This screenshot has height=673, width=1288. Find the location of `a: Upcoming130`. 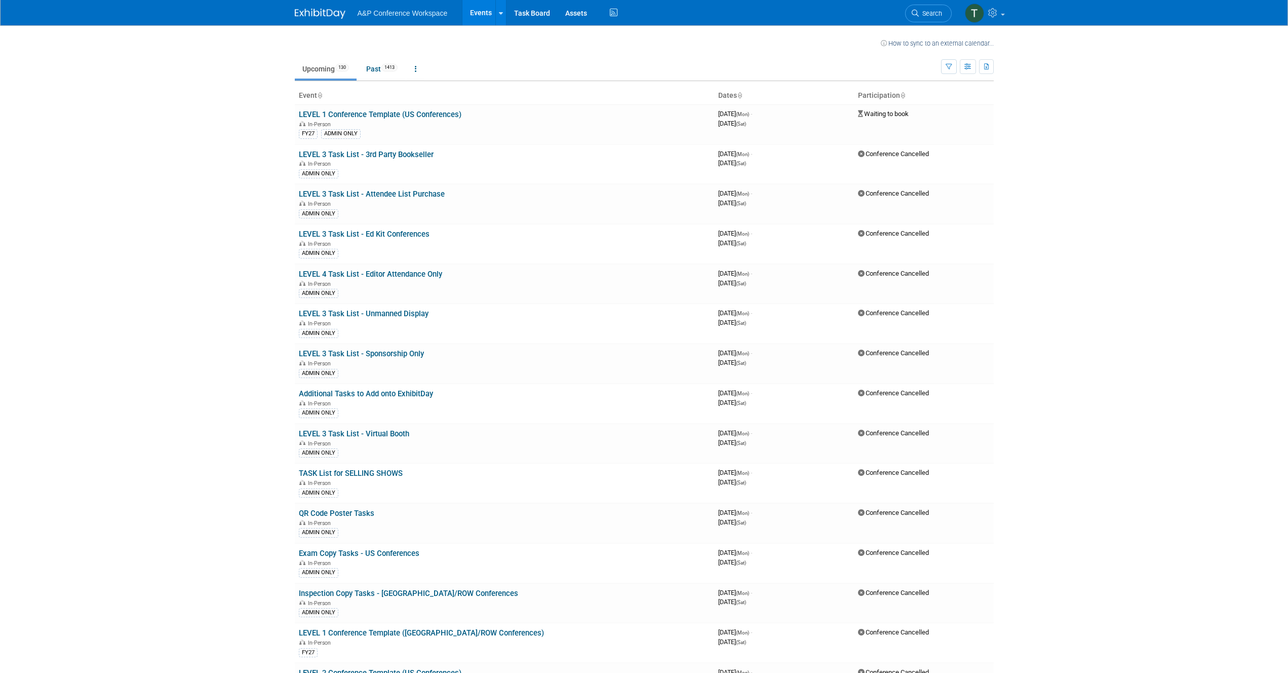

a: Upcoming130 is located at coordinates (326, 69).